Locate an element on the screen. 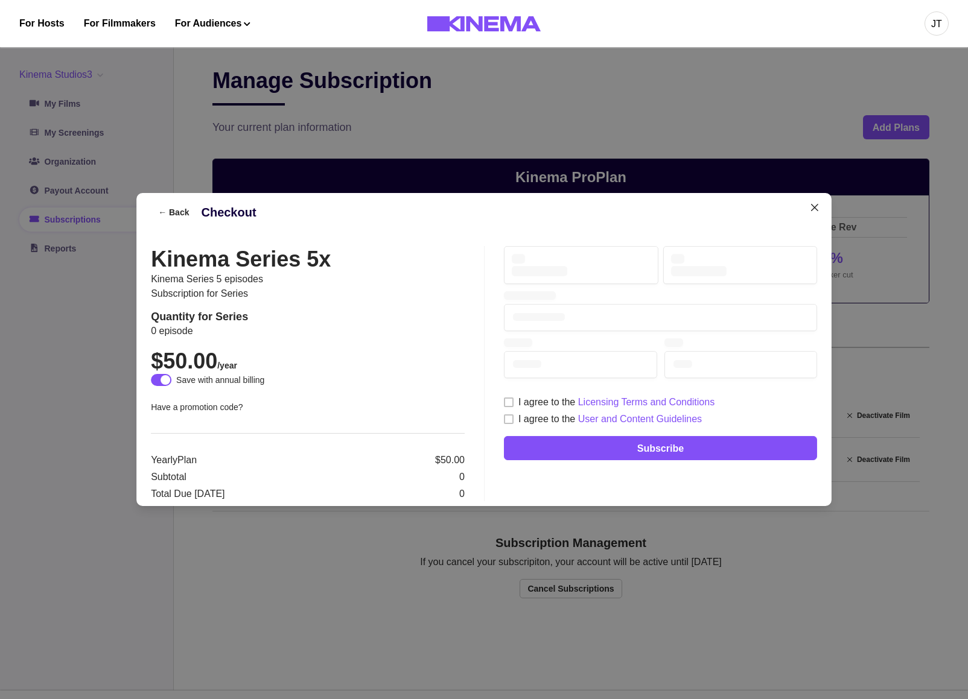 The height and width of the screenshot is (699, 968). span: /year is located at coordinates (227, 366).